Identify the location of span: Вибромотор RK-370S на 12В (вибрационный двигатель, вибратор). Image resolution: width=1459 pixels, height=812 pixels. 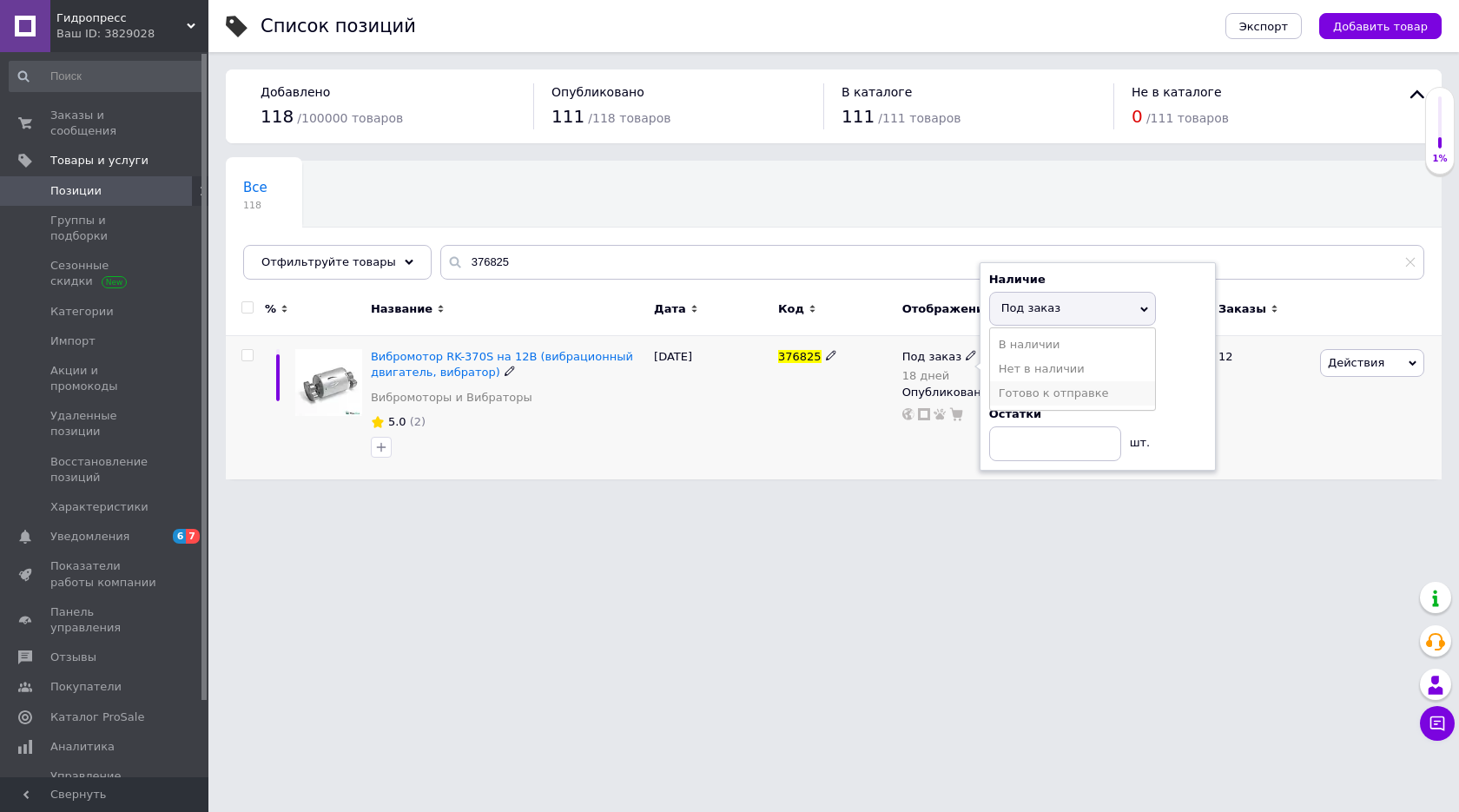
(502, 363).